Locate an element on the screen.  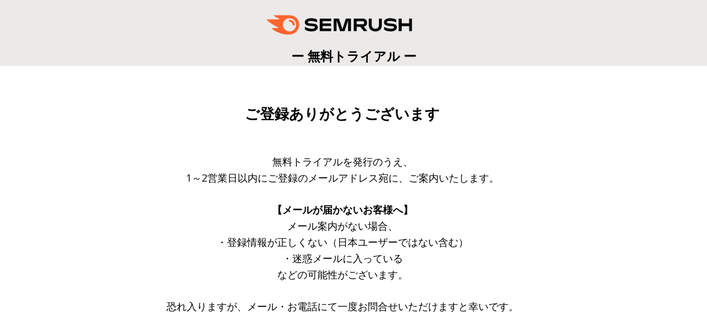
span: 無料トライアルを発行のうえ、 is located at coordinates (343, 162).